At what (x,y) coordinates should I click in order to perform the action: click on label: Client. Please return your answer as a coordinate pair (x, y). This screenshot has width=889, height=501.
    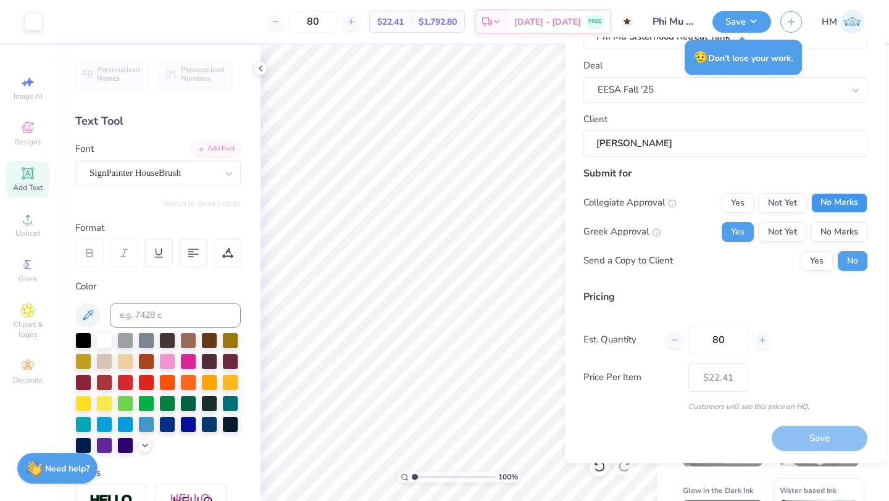
    Looking at the image, I should click on (595, 119).